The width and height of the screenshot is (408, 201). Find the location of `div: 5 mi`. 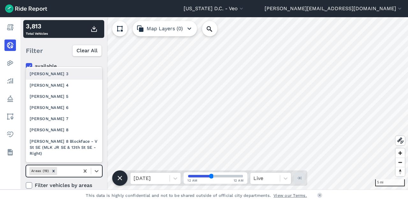

div: 5 mi is located at coordinates (390, 183).